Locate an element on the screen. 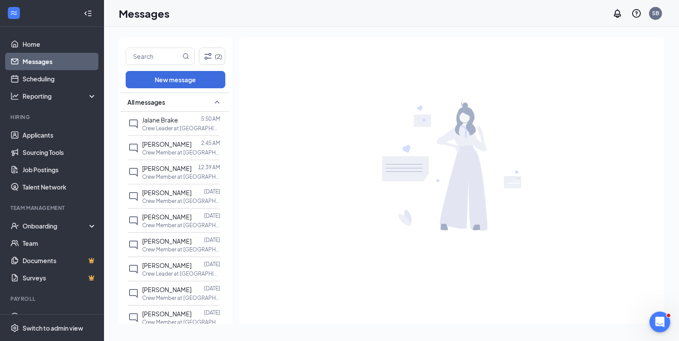 Image resolution: width=679 pixels, height=341 pixels. div: Hiring is located at coordinates (52, 117).